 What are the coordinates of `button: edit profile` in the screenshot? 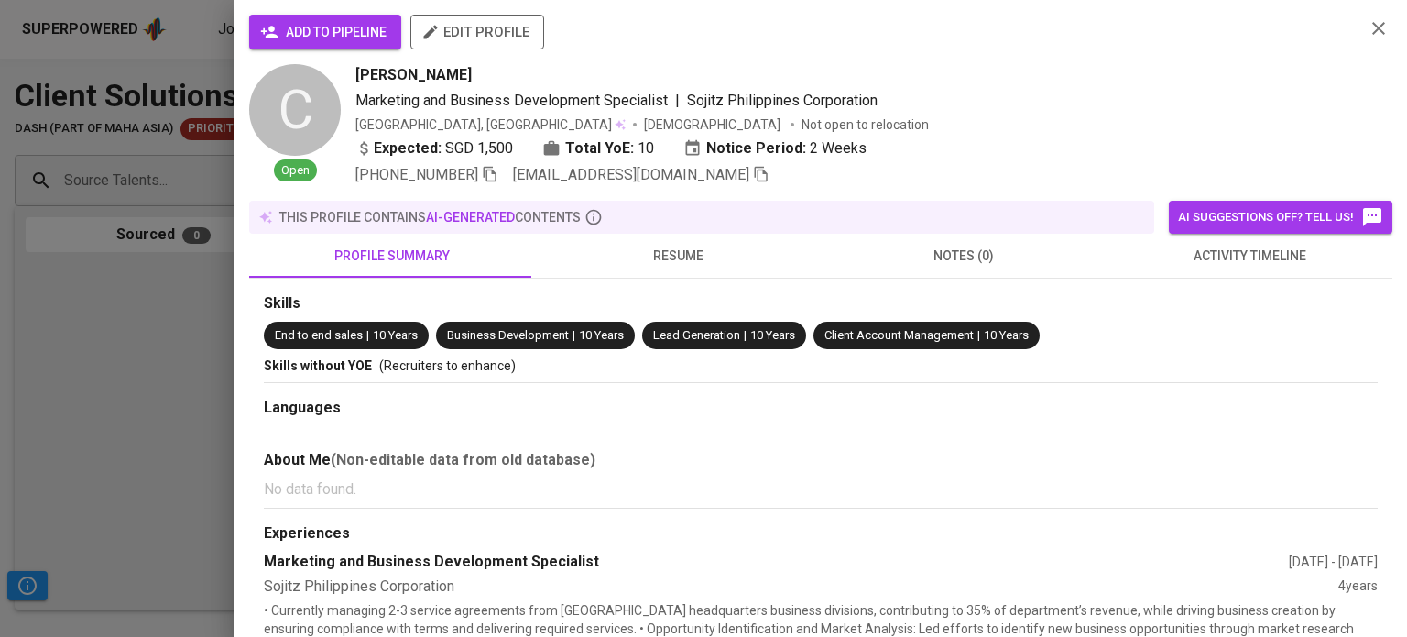 It's located at (477, 32).